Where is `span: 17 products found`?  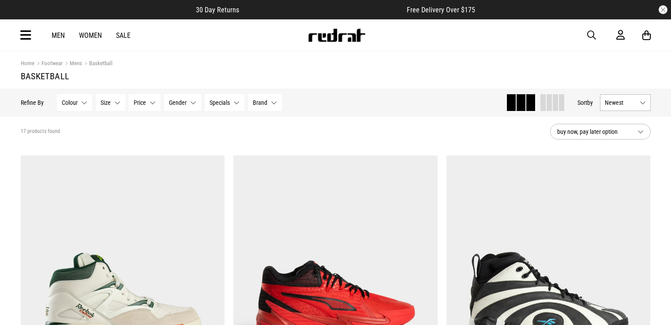
span: 17 products found is located at coordinates (40, 132).